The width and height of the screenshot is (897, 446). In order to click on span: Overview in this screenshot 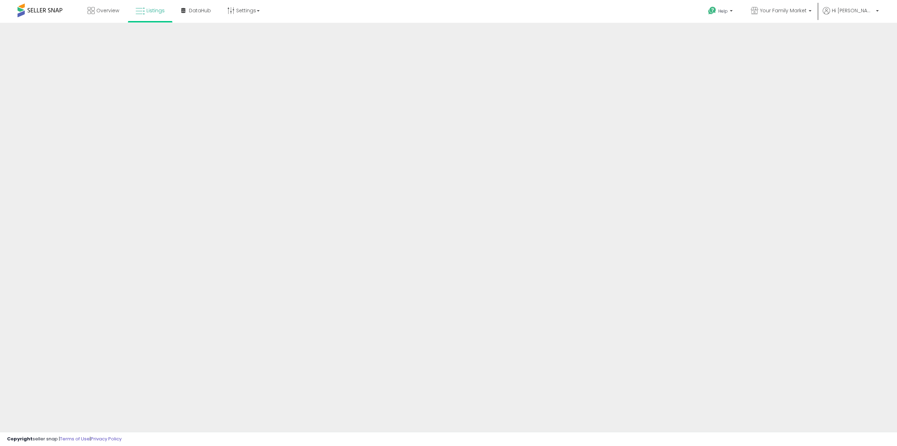, I will do `click(108, 11)`.